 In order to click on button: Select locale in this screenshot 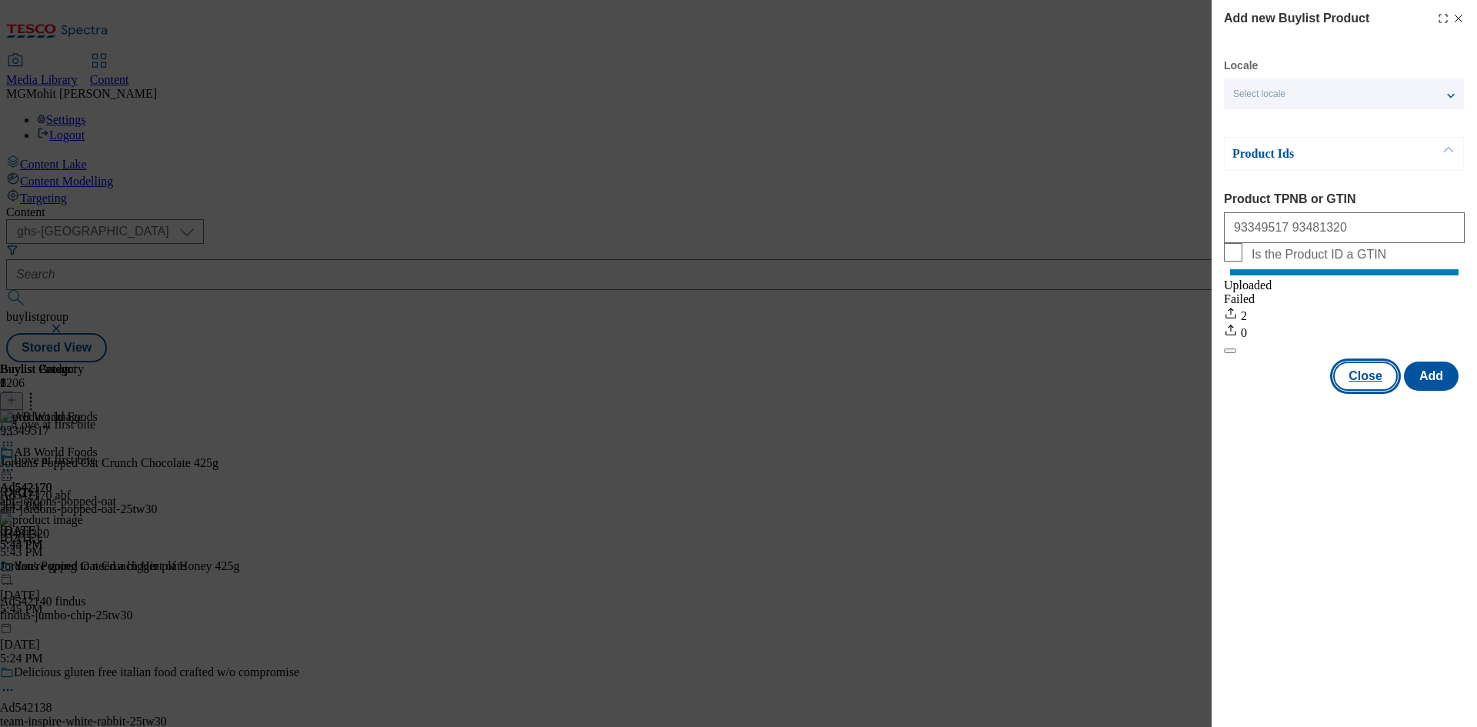, I will do `click(1344, 94)`.